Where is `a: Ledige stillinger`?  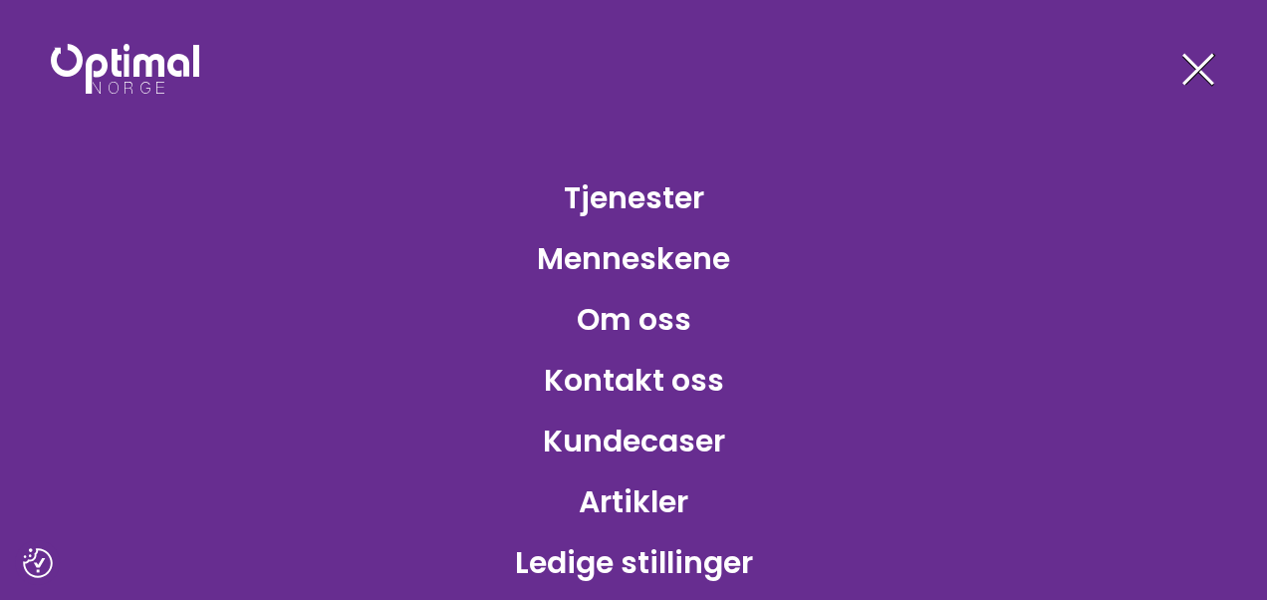 a: Ledige stillinger is located at coordinates (634, 562).